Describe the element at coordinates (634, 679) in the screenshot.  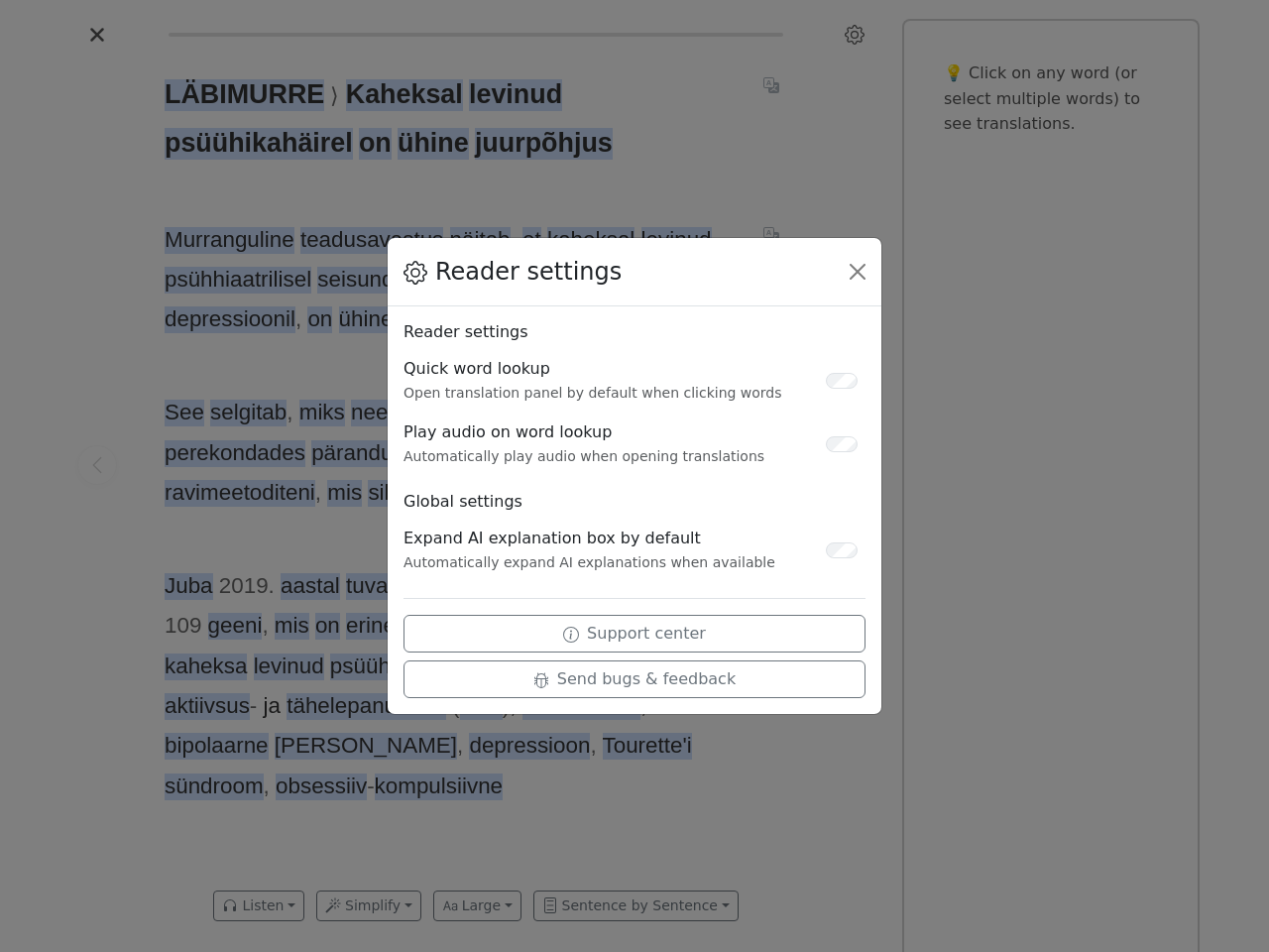
I see `button: Send bugs & feedback` at that location.